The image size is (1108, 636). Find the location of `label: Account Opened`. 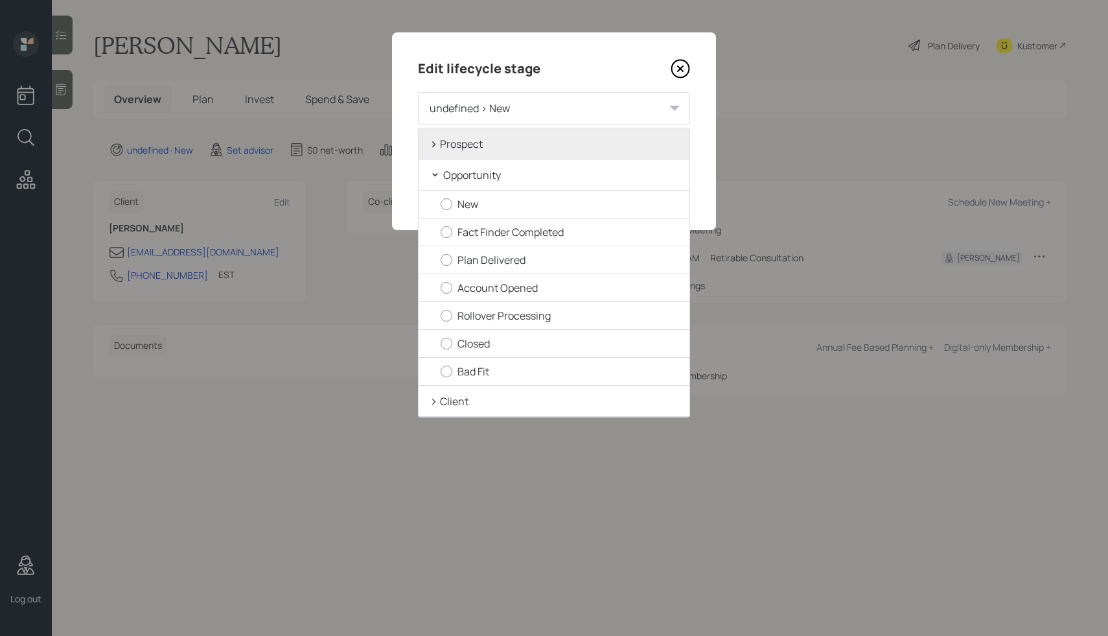

label: Account Opened is located at coordinates (559, 288).